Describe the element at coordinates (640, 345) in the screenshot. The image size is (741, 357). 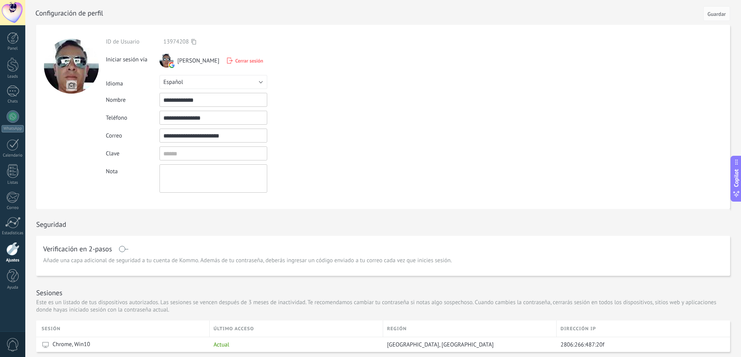
I see `div: 2806:266:487:20f` at that location.